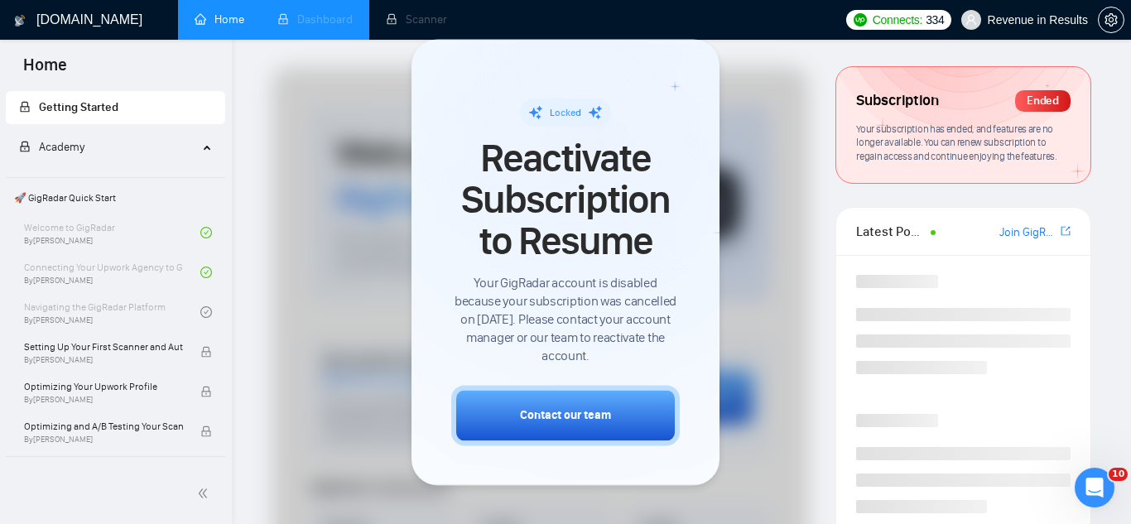 This screenshot has height=524, width=1131. Describe the element at coordinates (565, 415) in the screenshot. I see `button: Contact our team` at that location.